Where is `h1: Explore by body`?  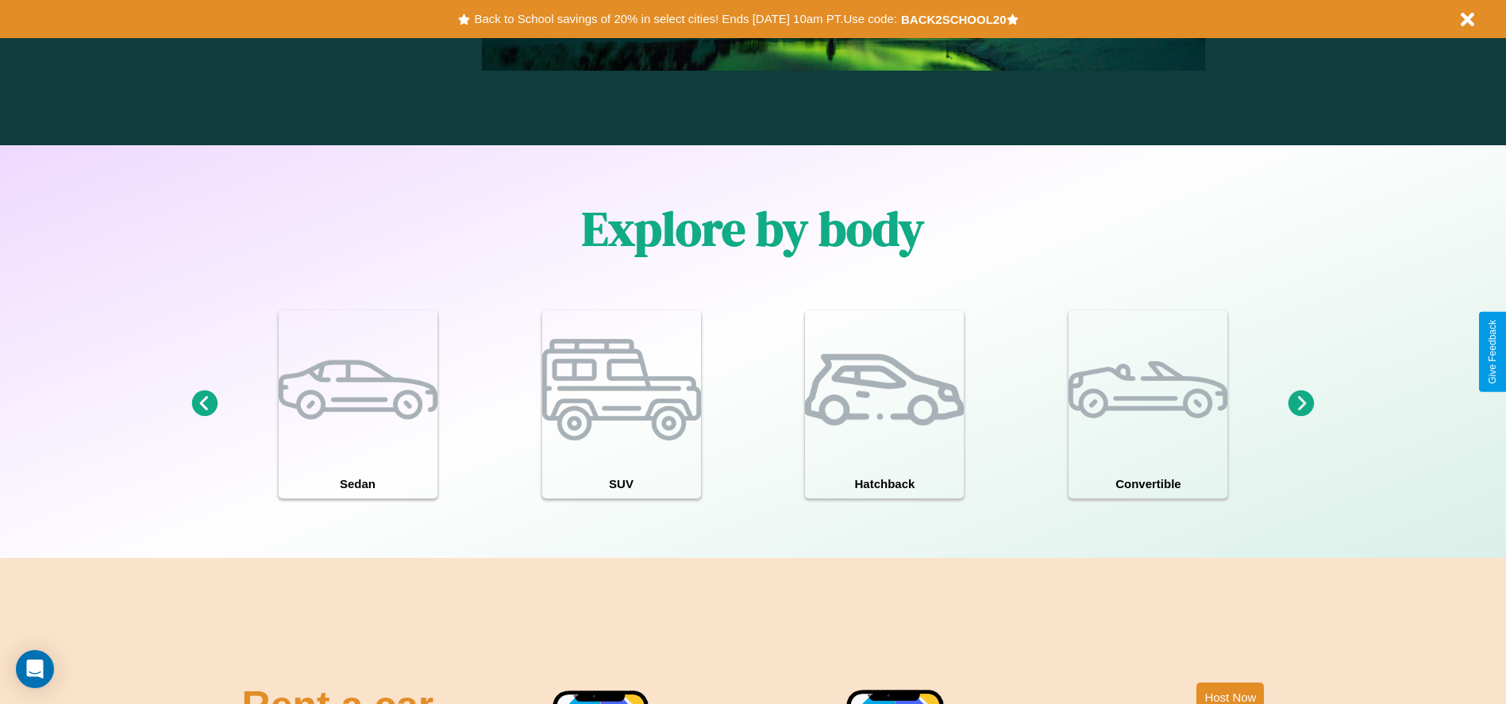
h1: Explore by body is located at coordinates (753, 229).